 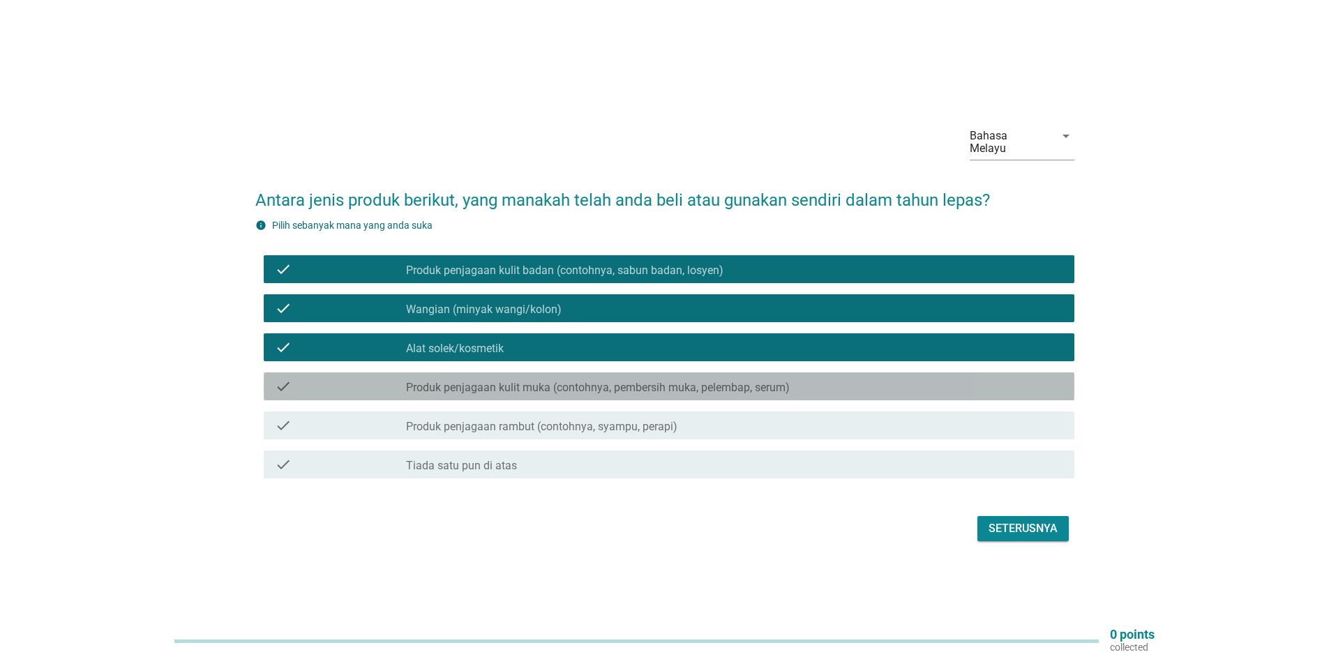 What do you see at coordinates (352, 225) in the screenshot?
I see `label: Pilih sebanyak mana yang anda suka` at bounding box center [352, 225].